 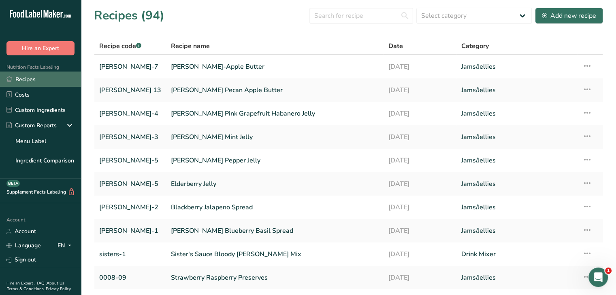 What do you see at coordinates (130, 278) in the screenshot?
I see `a: 0008-09` at bounding box center [130, 278].